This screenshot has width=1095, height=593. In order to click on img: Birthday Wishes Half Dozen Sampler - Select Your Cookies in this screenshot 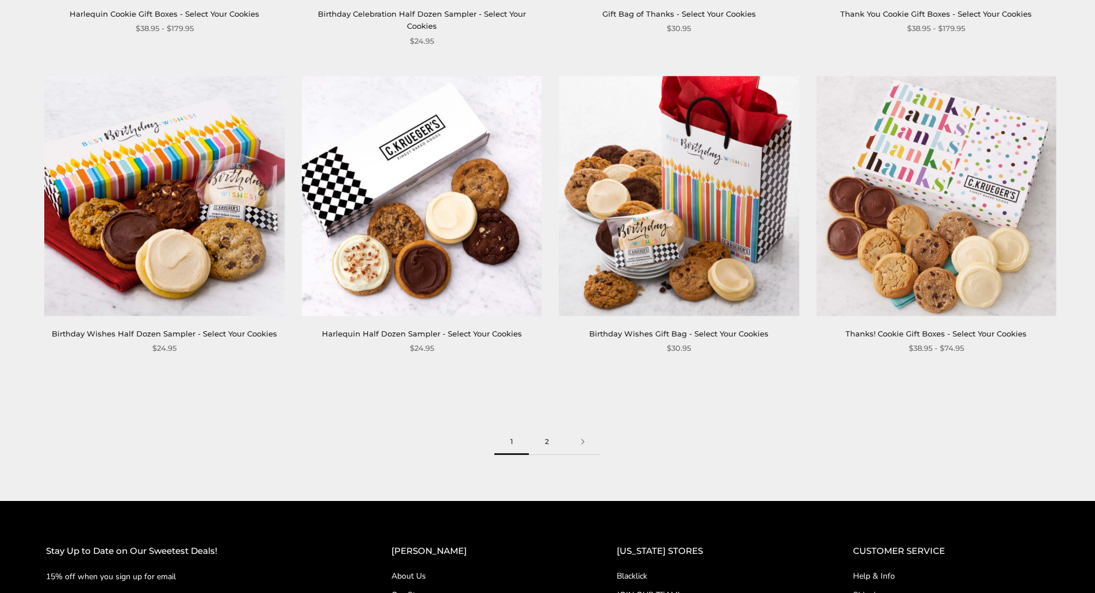, I will do `click(164, 195)`.